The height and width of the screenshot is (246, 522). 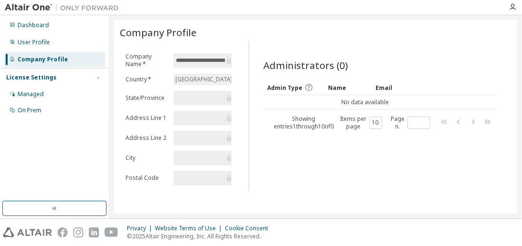 I want to click on span: Items per page, so click(x=361, y=123).